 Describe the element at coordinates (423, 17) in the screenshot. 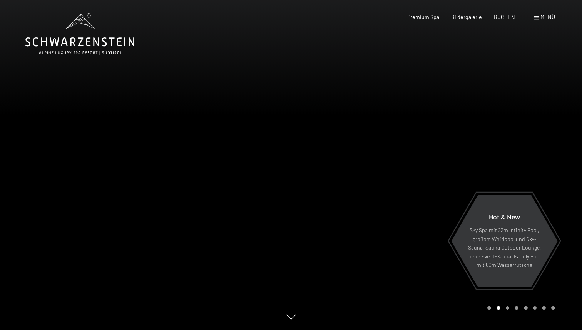

I see `span: Premium Spa` at that location.